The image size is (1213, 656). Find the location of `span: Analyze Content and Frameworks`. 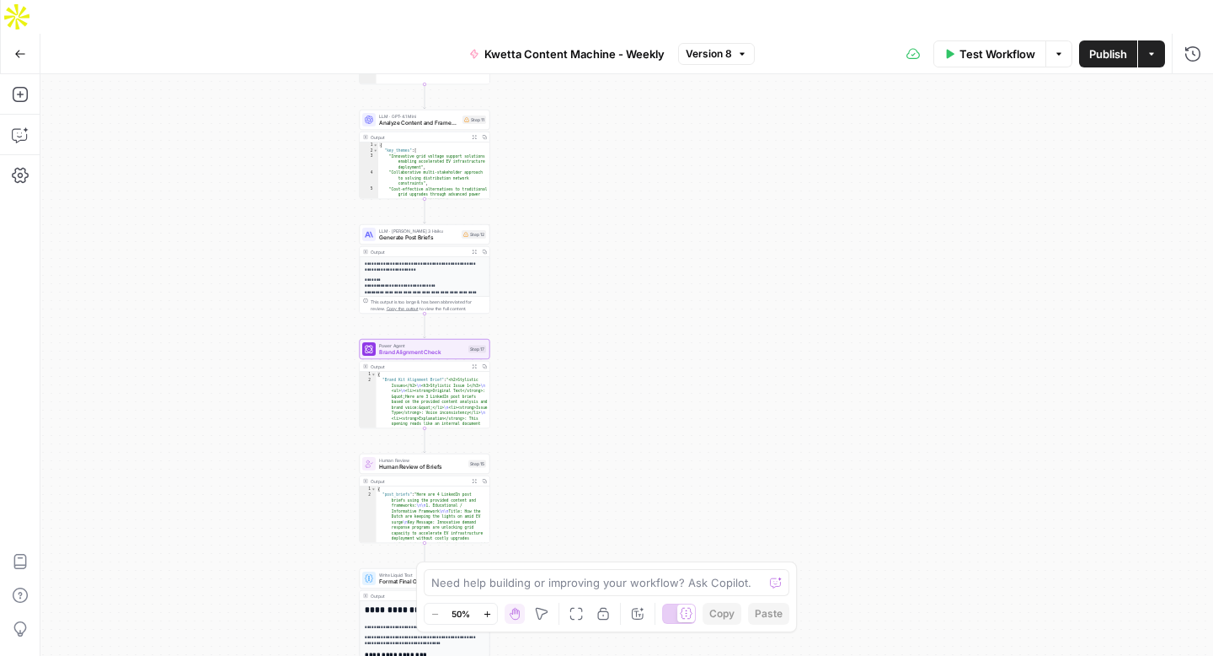

span: Analyze Content and Frameworks is located at coordinates (419, 123).